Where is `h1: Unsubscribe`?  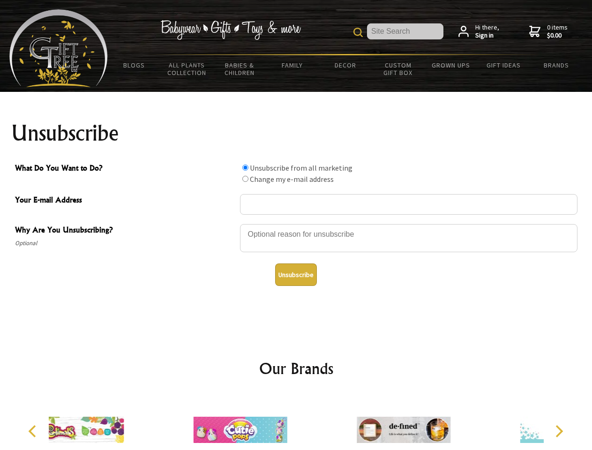 h1: Unsubscribe is located at coordinates (296, 133).